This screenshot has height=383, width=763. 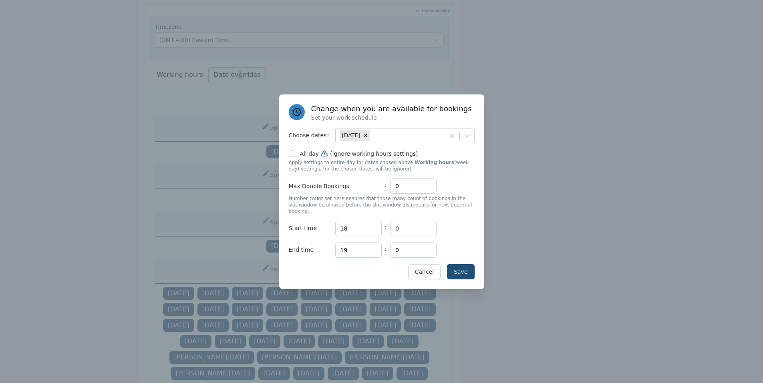 I want to click on p: Apply settings to entire day for dates chosen above. (week day) settings, for the chosen dates, w..., so click(x=382, y=166).